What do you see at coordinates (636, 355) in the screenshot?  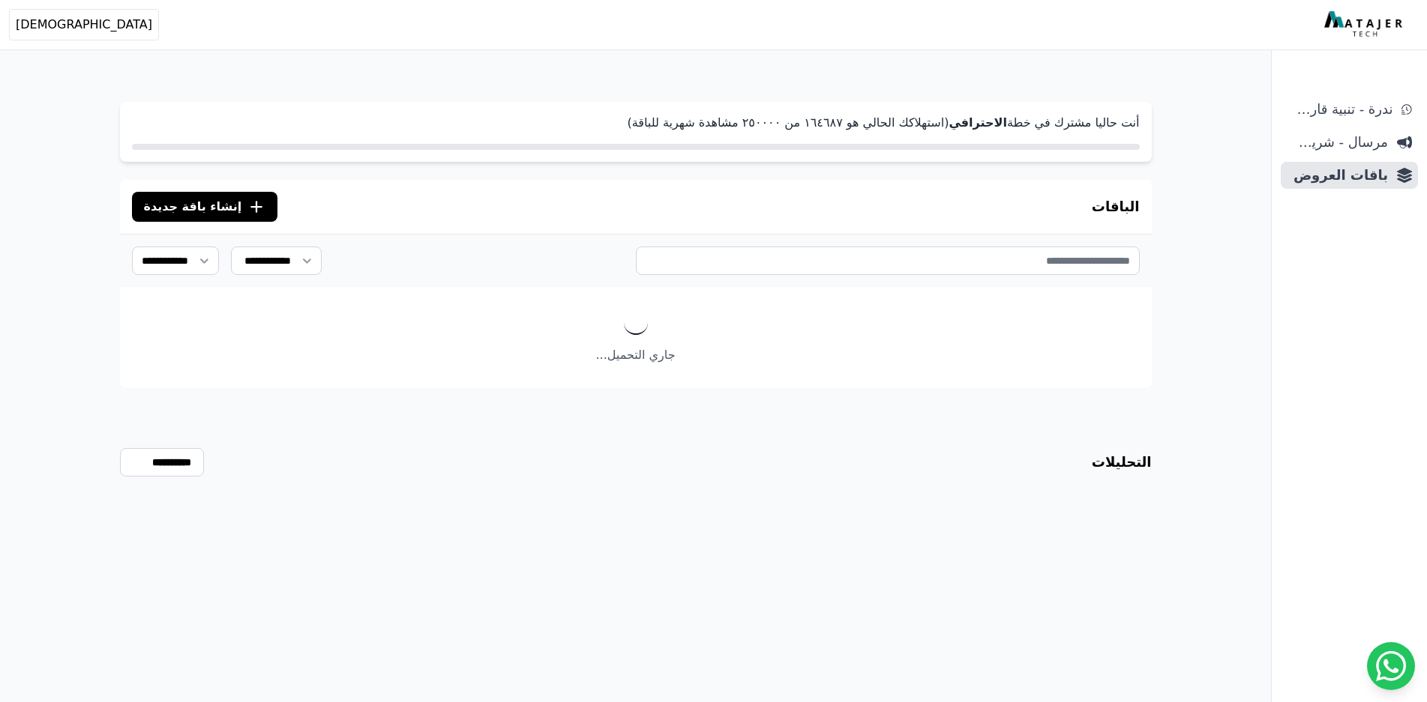 I see `p: جاري التحميل...` at bounding box center [636, 355].